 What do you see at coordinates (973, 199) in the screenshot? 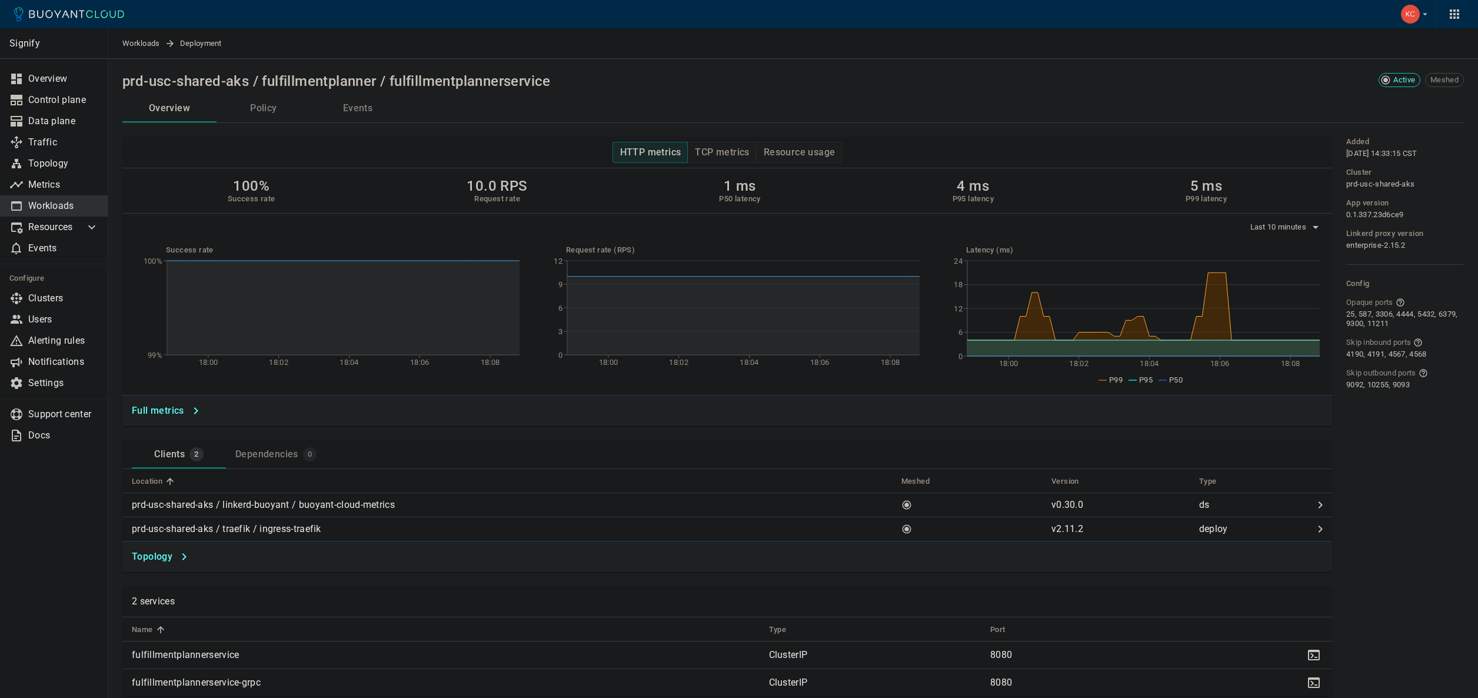
I see `h5: P95 latency` at bounding box center [973, 199].